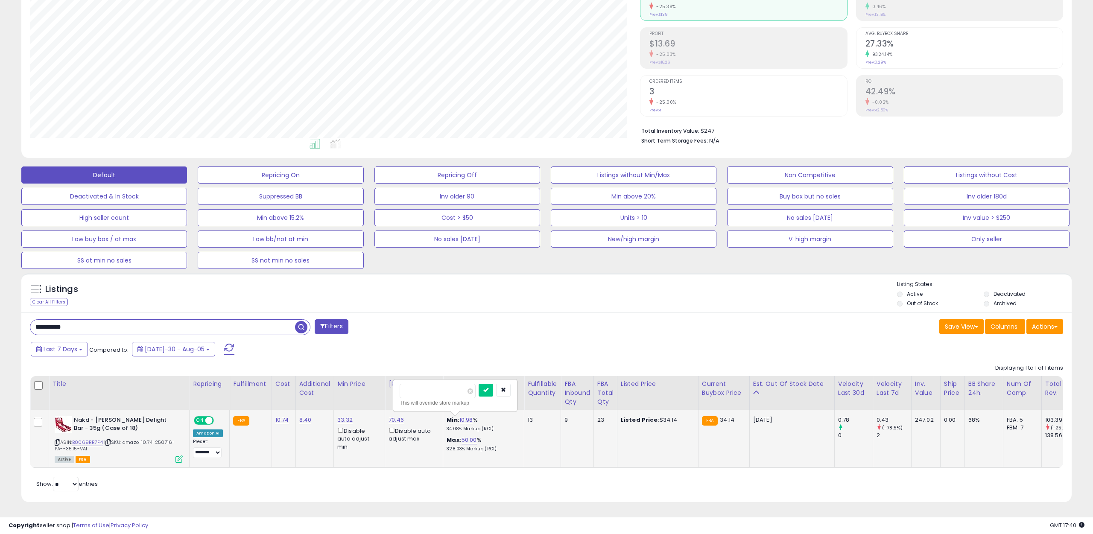 Image resolution: width=1093 pixels, height=534 pixels. I want to click on div: 9, so click(576, 420).